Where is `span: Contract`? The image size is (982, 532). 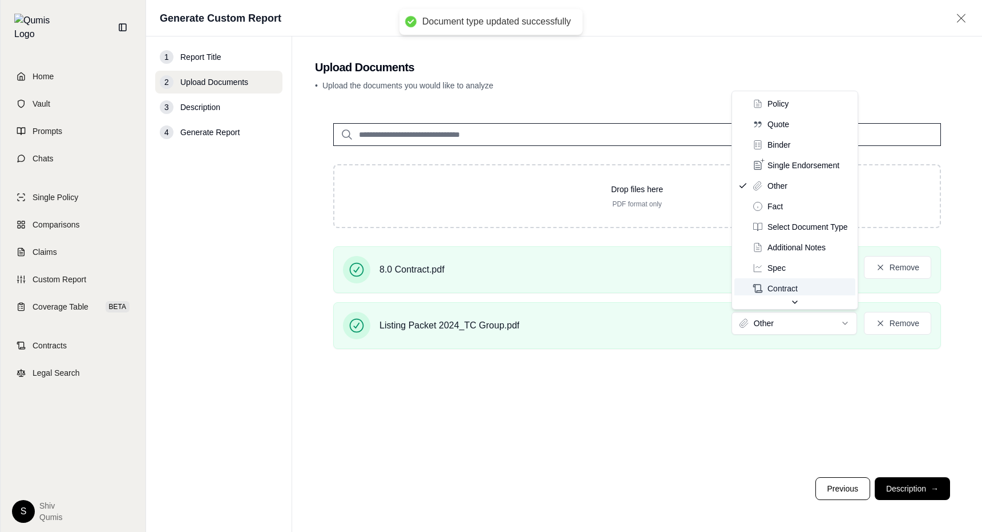 span: Contract is located at coordinates (782, 289).